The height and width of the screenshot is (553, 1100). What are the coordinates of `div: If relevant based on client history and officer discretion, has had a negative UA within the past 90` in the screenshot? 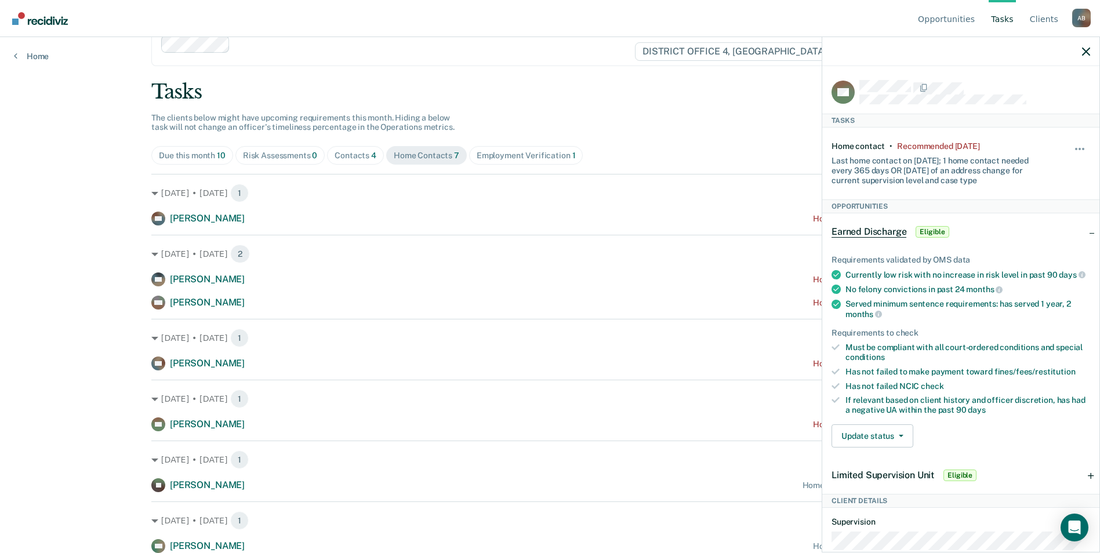 It's located at (968, 405).